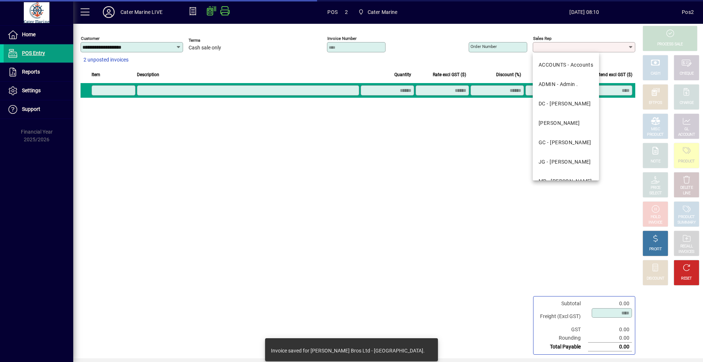 This screenshot has height=362, width=703. What do you see at coordinates (90, 38) in the screenshot?
I see `mat-label: Customer` at bounding box center [90, 38].